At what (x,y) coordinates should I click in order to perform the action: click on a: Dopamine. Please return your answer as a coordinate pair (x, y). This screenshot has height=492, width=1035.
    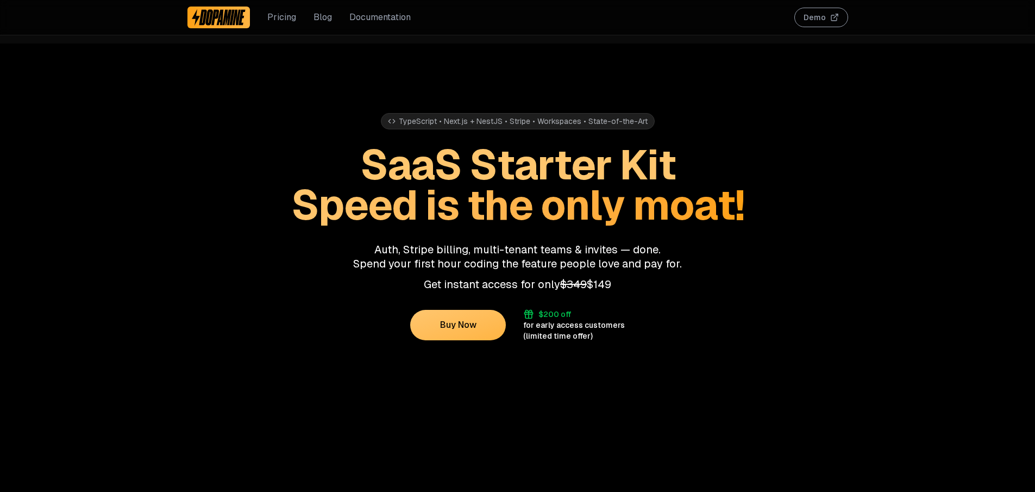
    Looking at the image, I should click on (219, 17).